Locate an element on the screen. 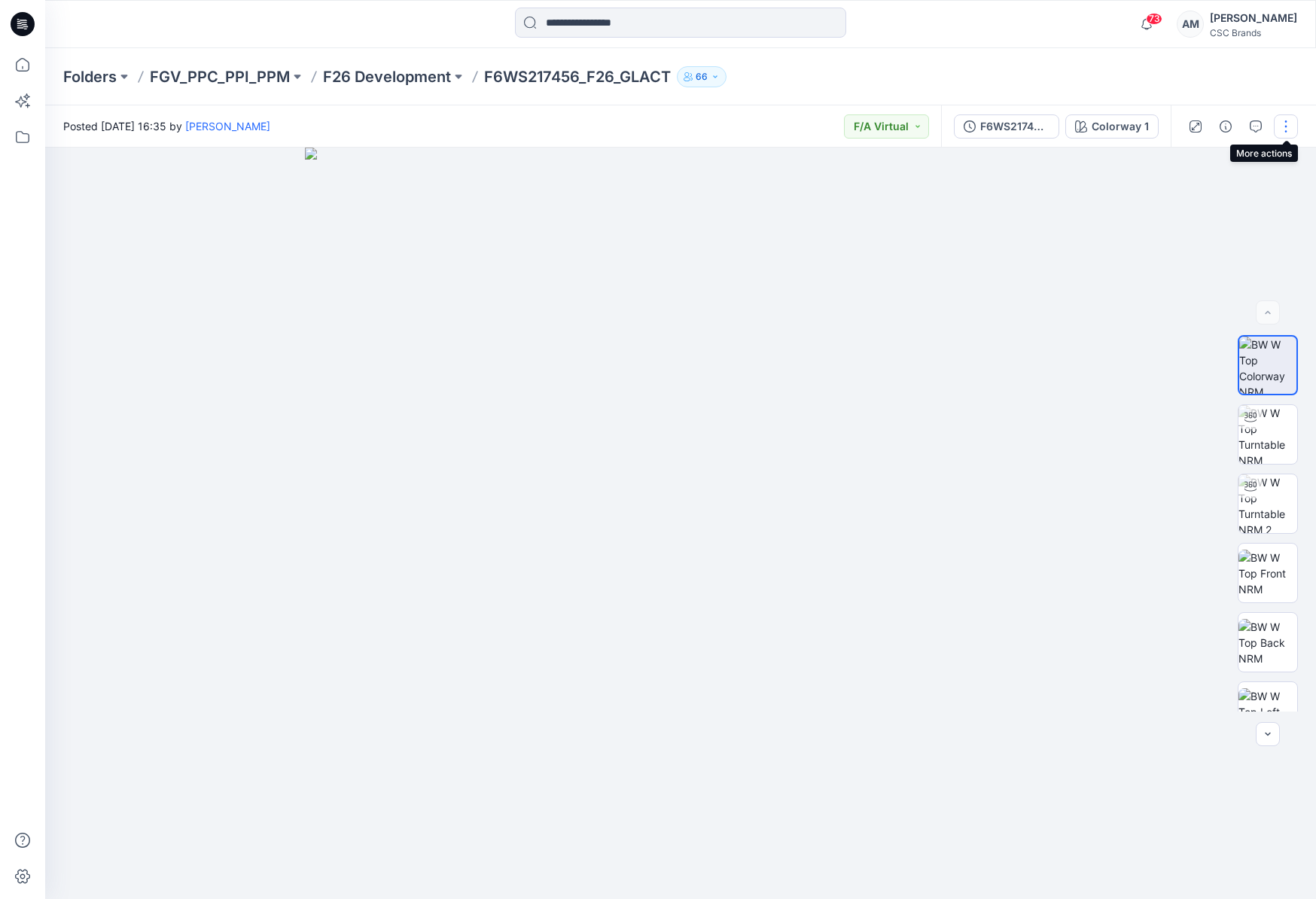  img: BW W Top Turntable NRM 2 is located at coordinates (1268, 503).